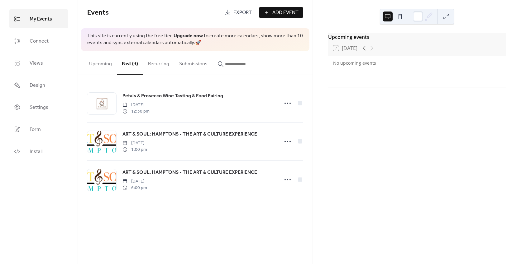  What do you see at coordinates (285, 13) in the screenshot?
I see `span: Add Event` at bounding box center [285, 13].